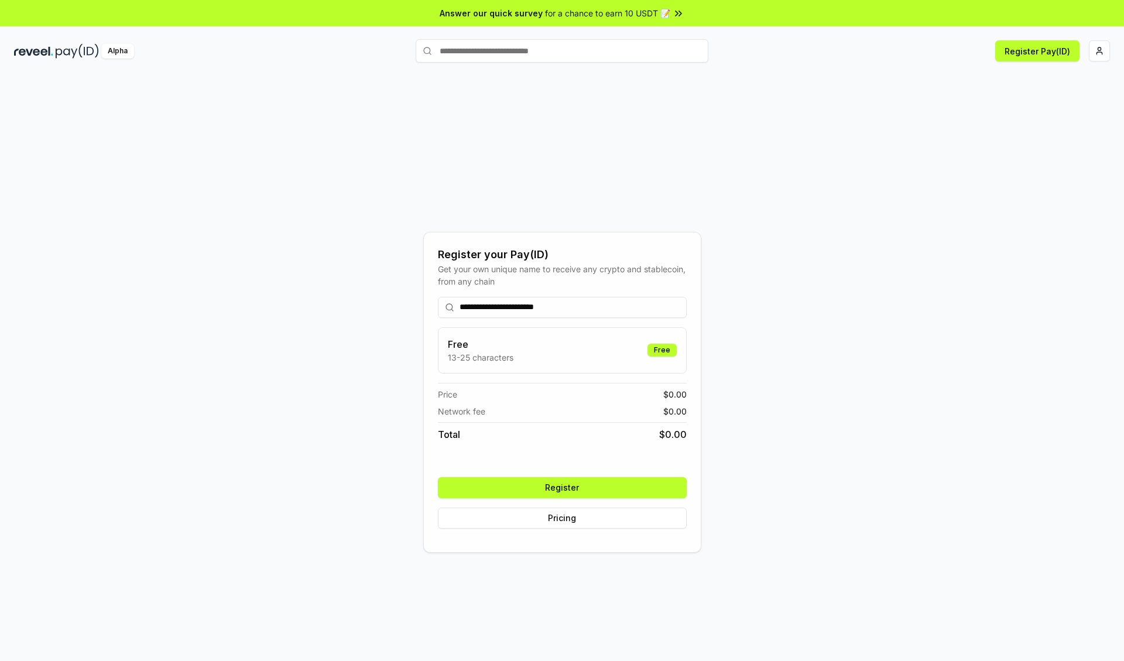 The height and width of the screenshot is (661, 1124). I want to click on button: Register Pay(ID), so click(1037, 51).